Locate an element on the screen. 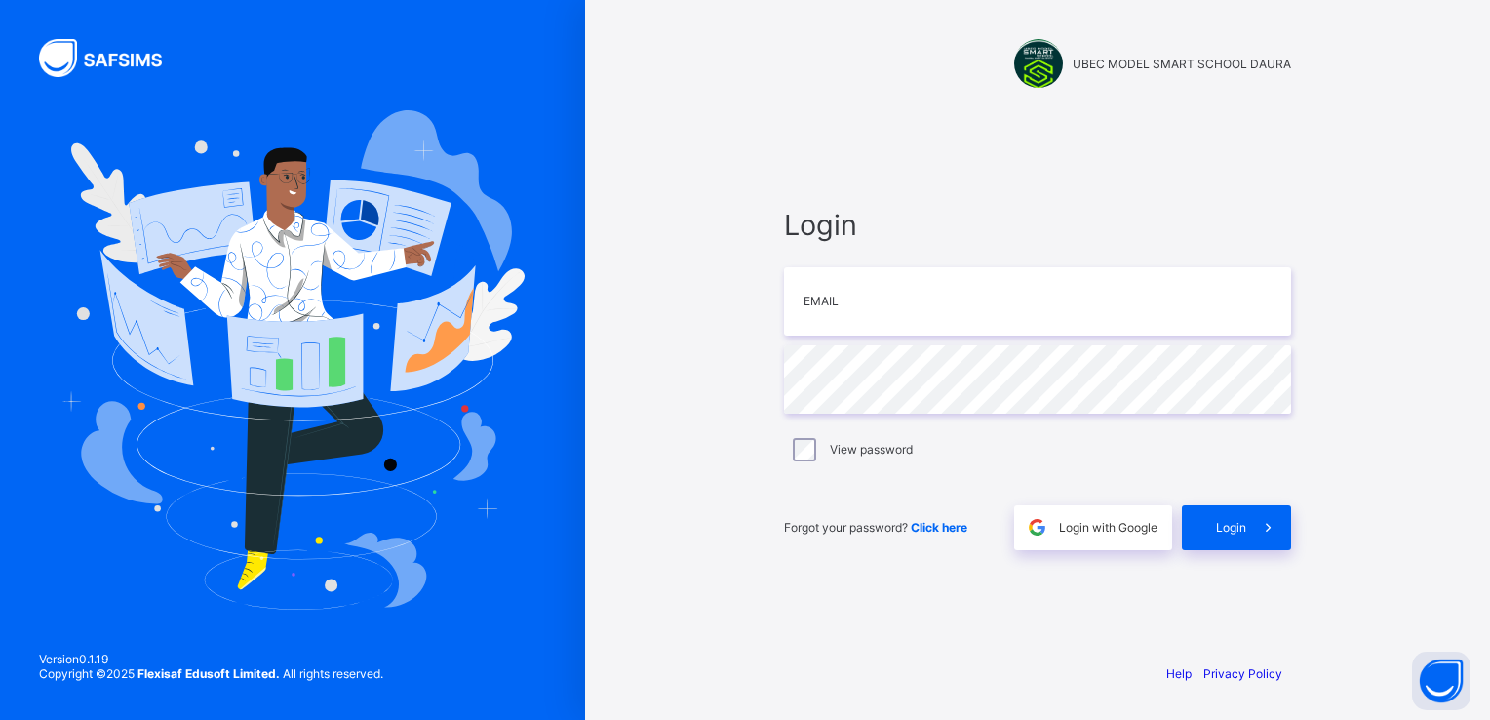 The height and width of the screenshot is (720, 1490). span: Forgot your password? is located at coordinates (876, 527).